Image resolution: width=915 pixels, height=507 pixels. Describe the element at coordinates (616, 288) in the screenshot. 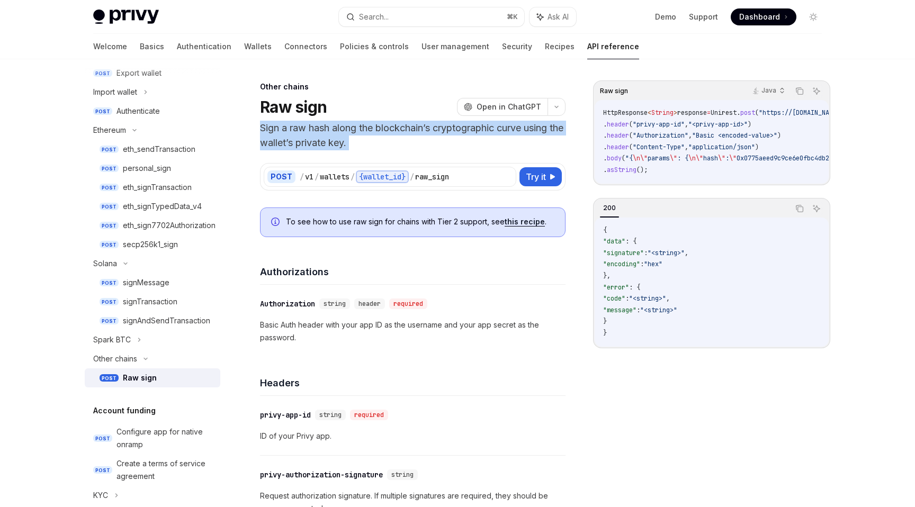

I see `span: "error"` at that location.